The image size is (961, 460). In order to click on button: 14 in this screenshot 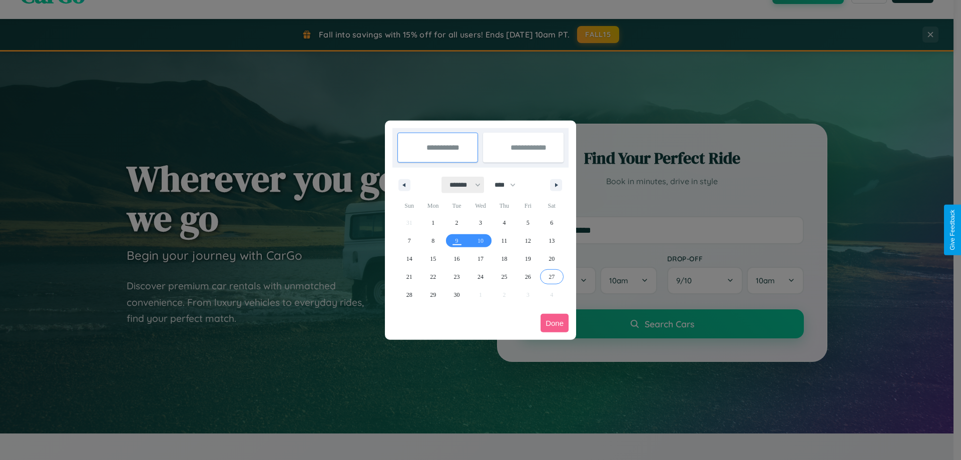, I will do `click(409, 259)`.